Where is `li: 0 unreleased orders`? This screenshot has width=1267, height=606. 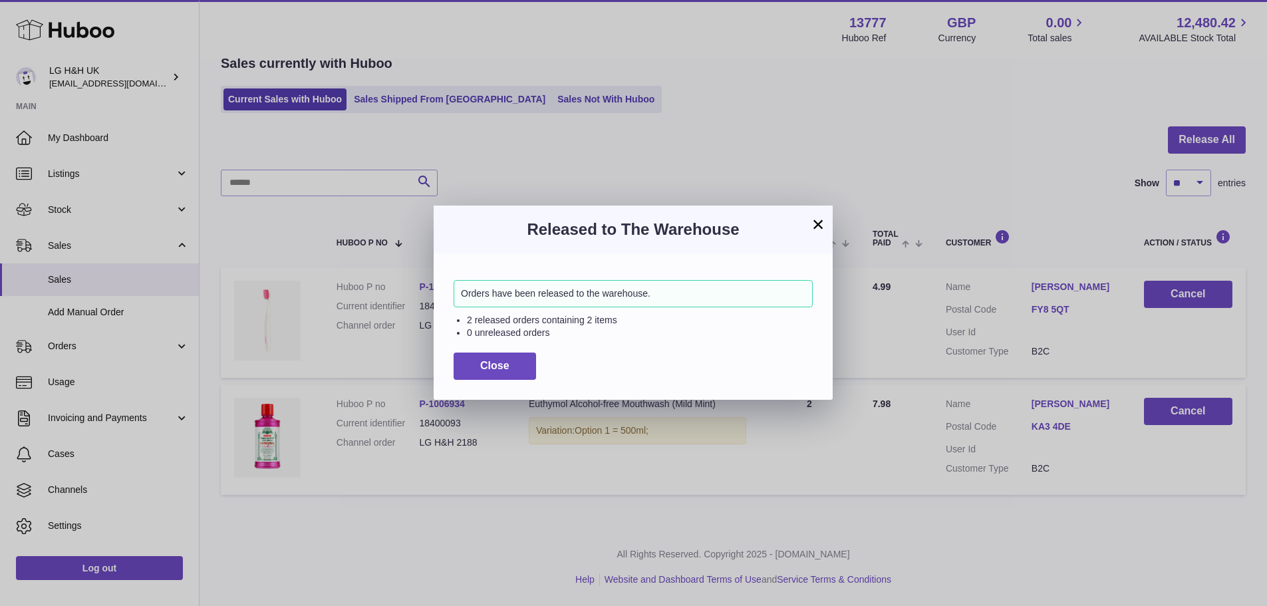
li: 0 unreleased orders is located at coordinates (640, 333).